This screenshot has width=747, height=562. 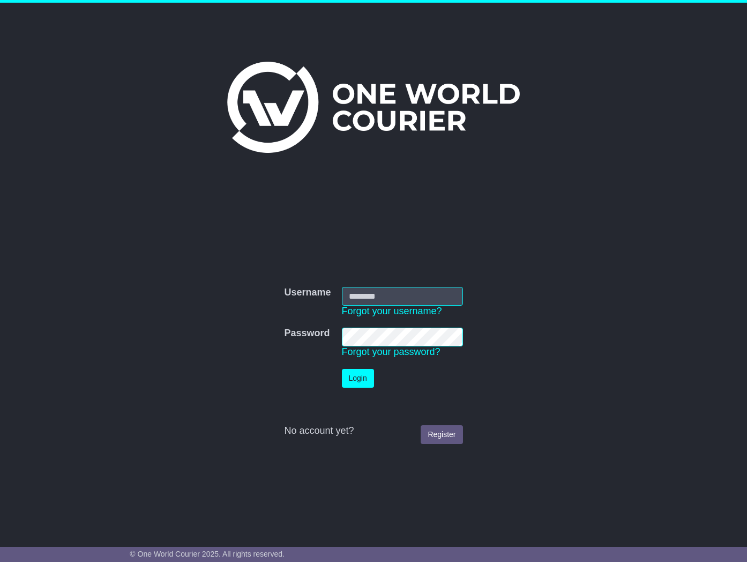 What do you see at coordinates (392, 311) in the screenshot?
I see `a: Forgot your username?` at bounding box center [392, 311].